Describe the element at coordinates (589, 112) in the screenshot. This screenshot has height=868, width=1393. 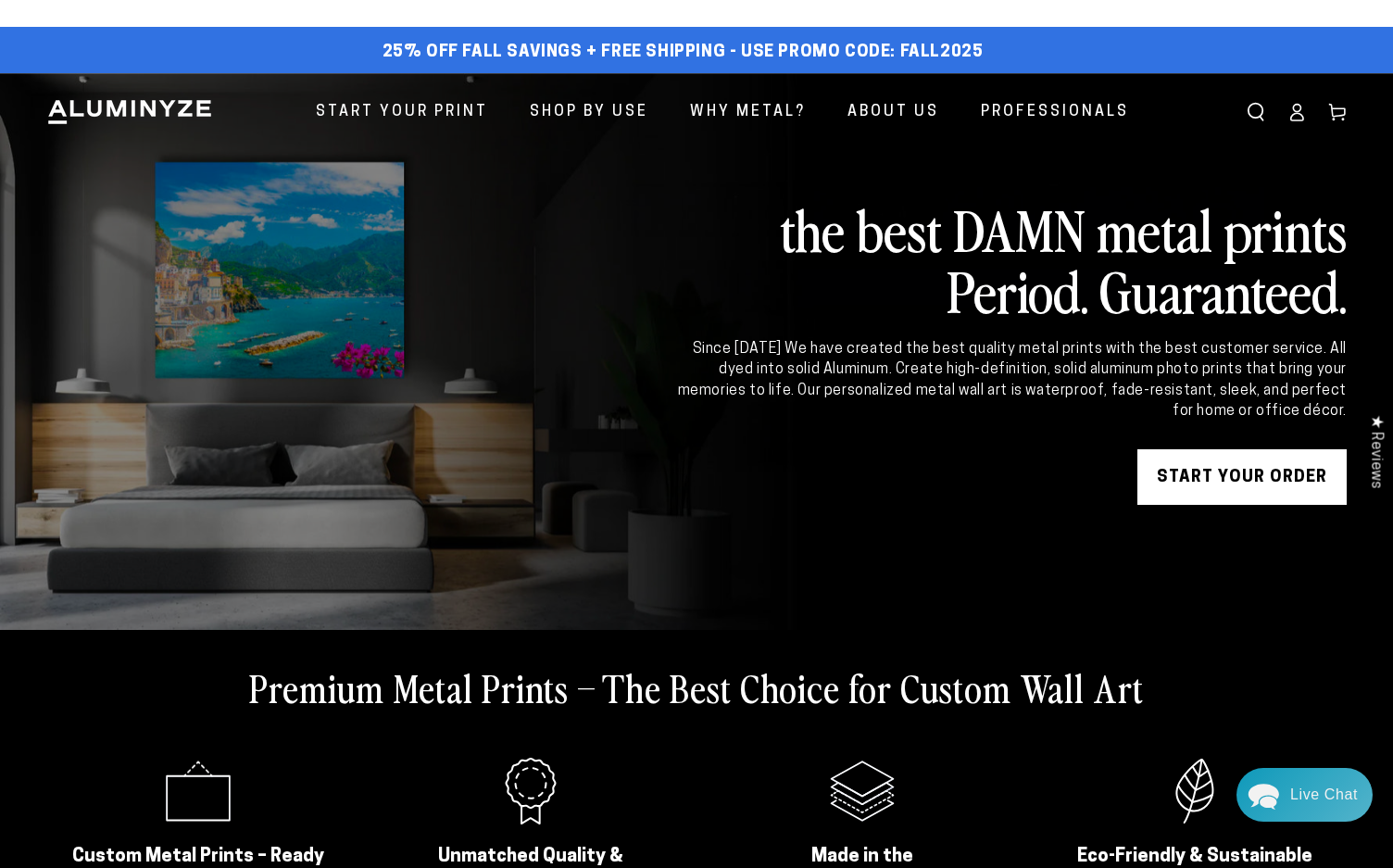
I see `span: Shop By Use` at that location.